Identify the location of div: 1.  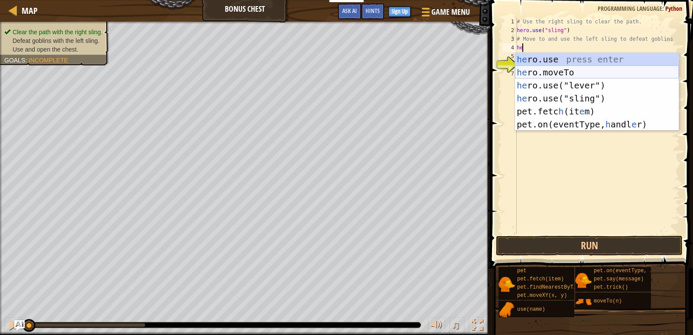
(509, 22).